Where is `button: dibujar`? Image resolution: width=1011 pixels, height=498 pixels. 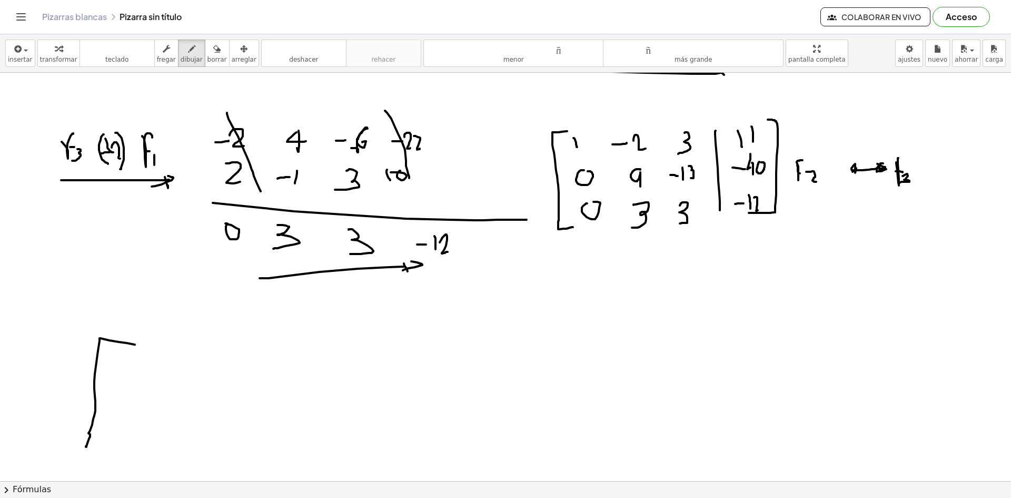
button: dibujar is located at coordinates (192, 53).